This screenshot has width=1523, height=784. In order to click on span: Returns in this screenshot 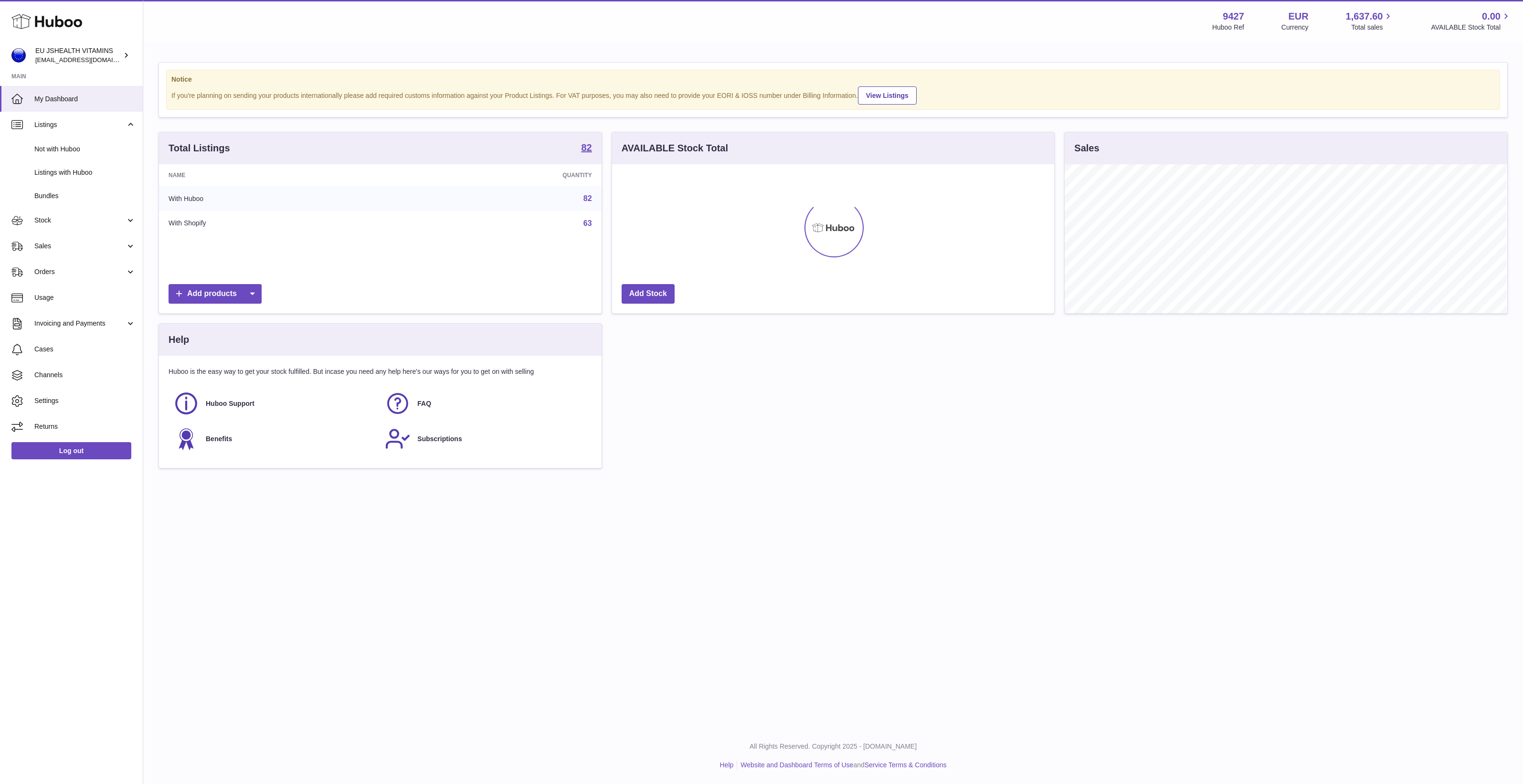, I will do `click(85, 426)`.